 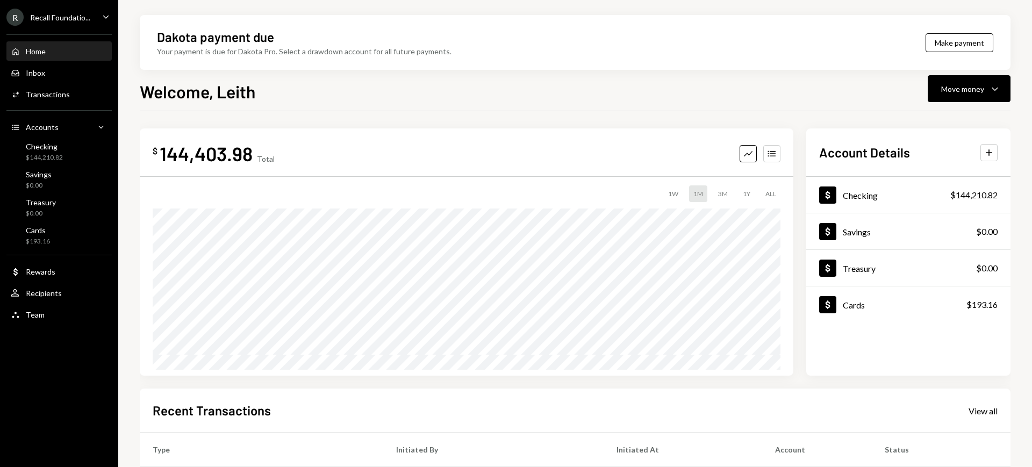 What do you see at coordinates (59, 73) in the screenshot?
I see `a: Inbox` at bounding box center [59, 73].